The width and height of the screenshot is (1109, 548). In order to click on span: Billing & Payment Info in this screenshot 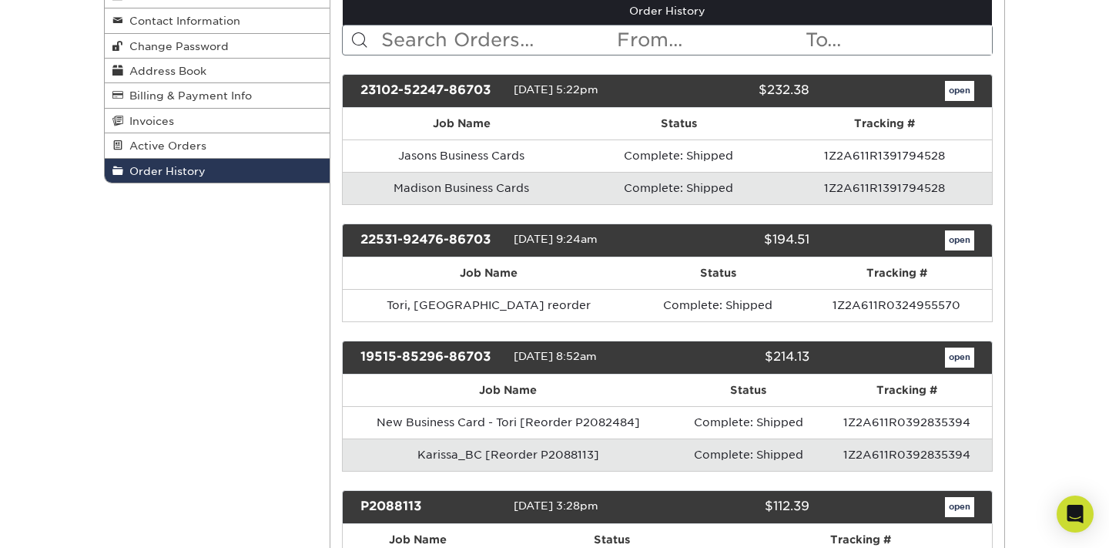, I will do `click(187, 96)`.